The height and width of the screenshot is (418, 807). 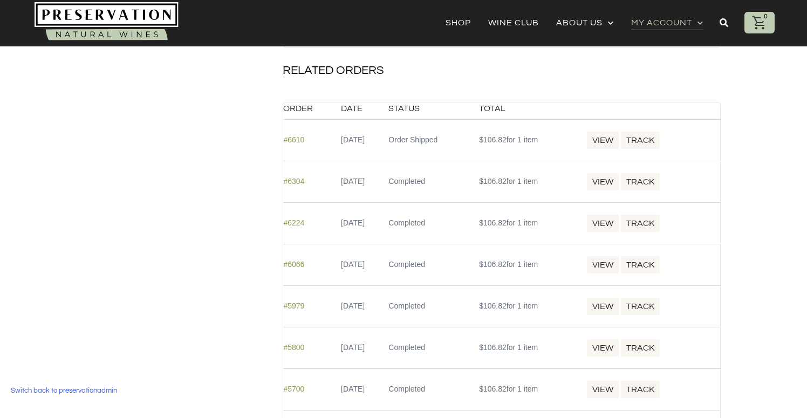 What do you see at coordinates (293, 181) in the screenshot?
I see `a: View order number 6304` at bounding box center [293, 181].